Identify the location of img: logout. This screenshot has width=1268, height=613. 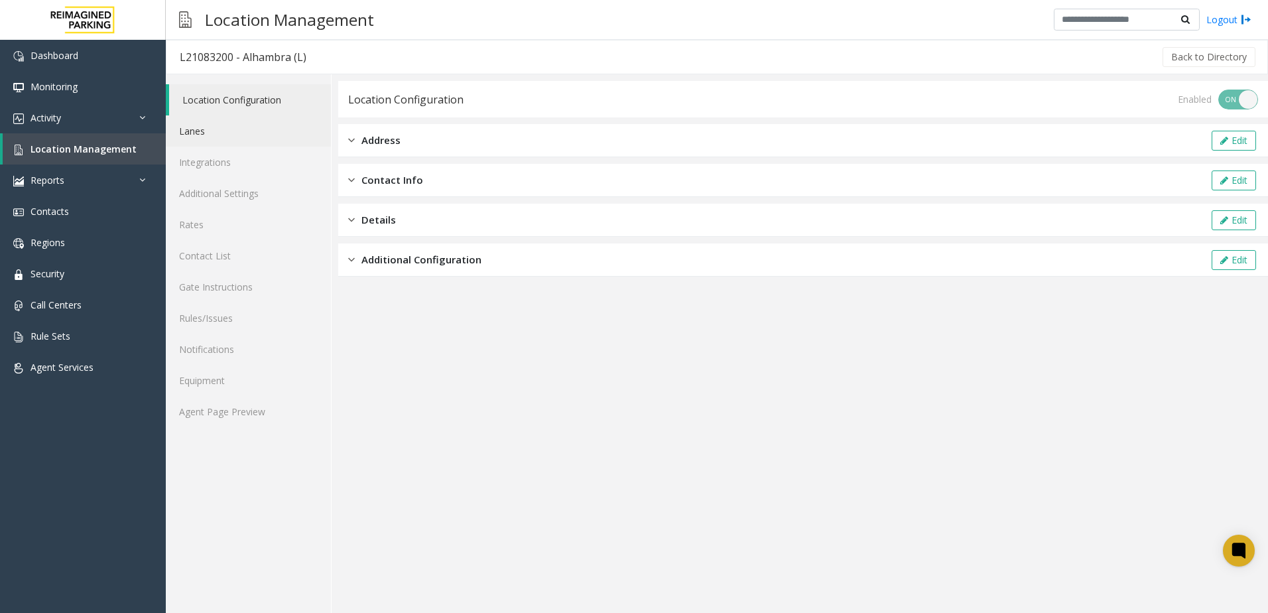
(1246, 19).